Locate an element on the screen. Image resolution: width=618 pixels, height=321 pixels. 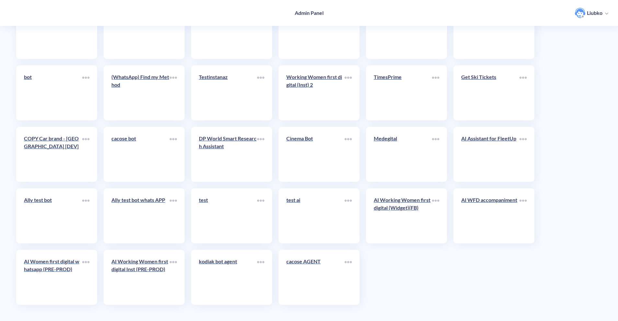
a: kodiak bot agent is located at coordinates (228, 278).